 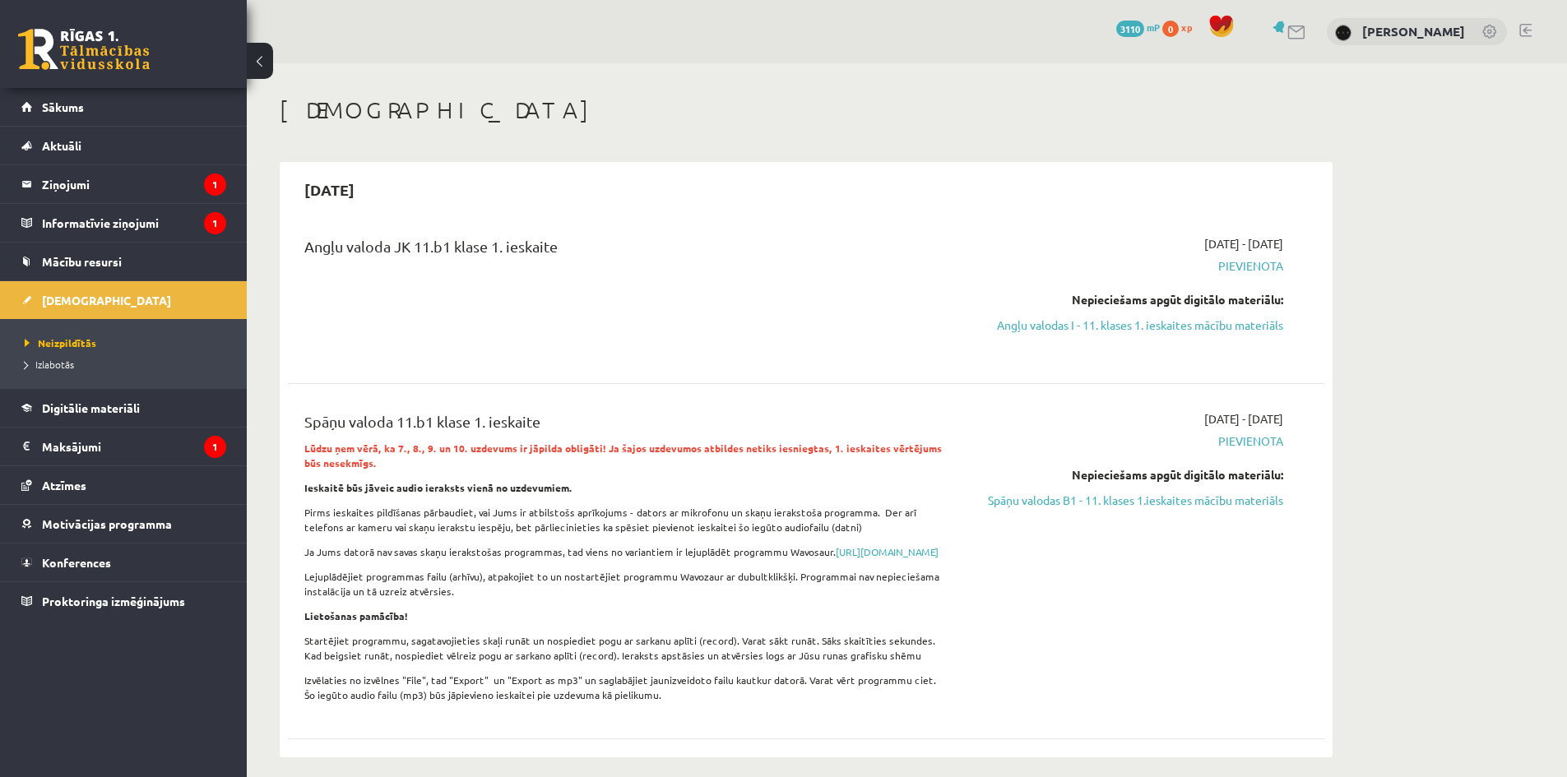 I want to click on span: Proktoringa izmēģinājums, so click(x=113, y=601).